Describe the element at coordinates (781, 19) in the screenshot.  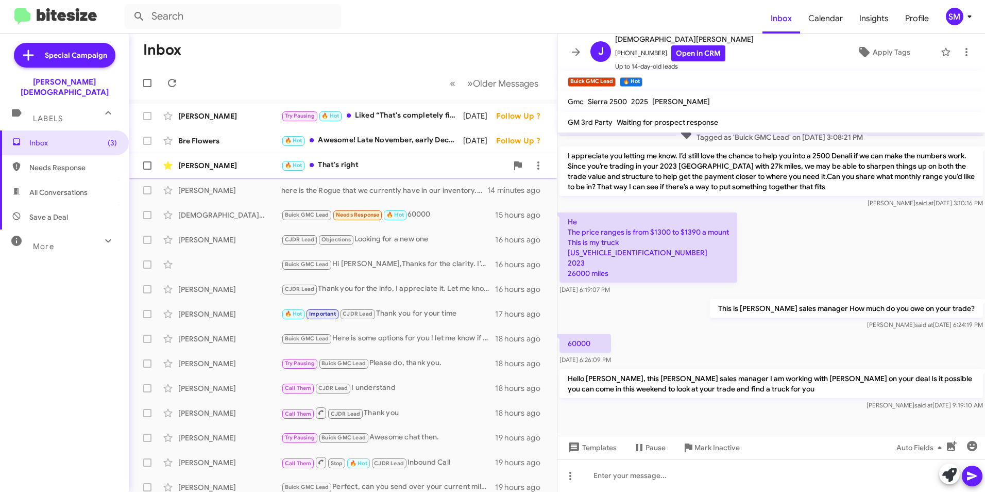
I see `a: Inbox` at that location.